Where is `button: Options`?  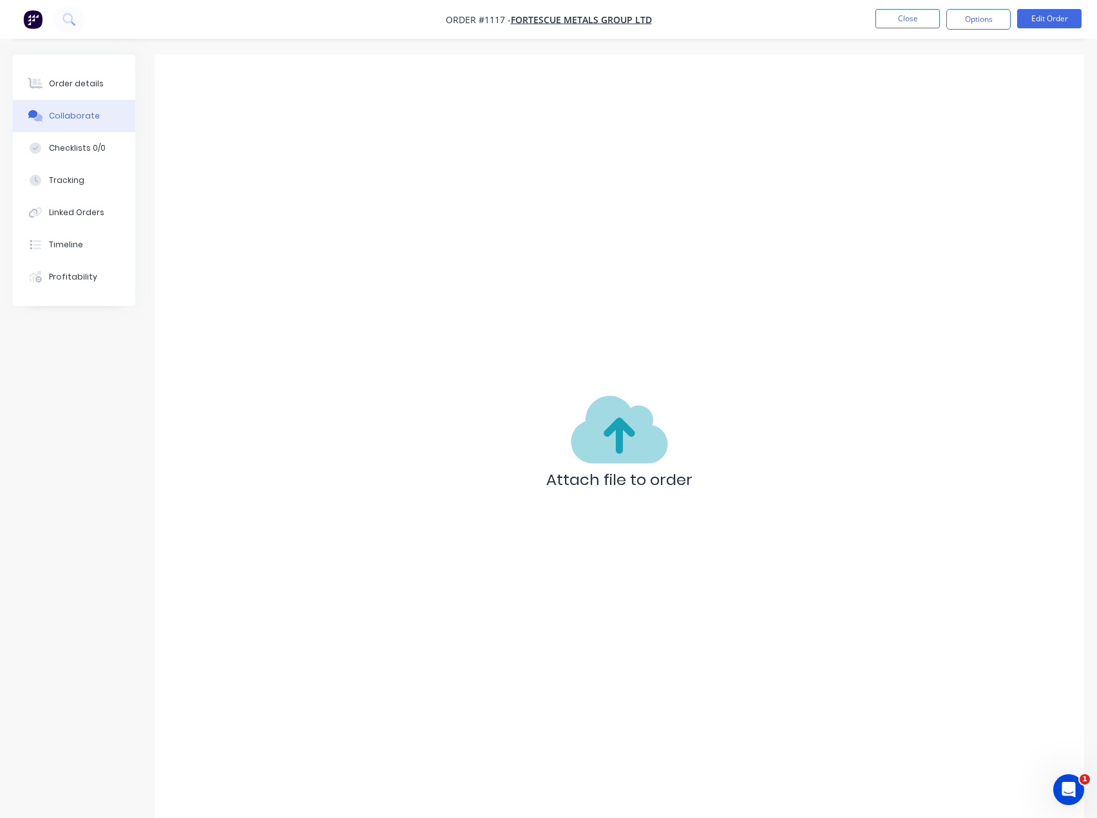
button: Options is located at coordinates (979, 19).